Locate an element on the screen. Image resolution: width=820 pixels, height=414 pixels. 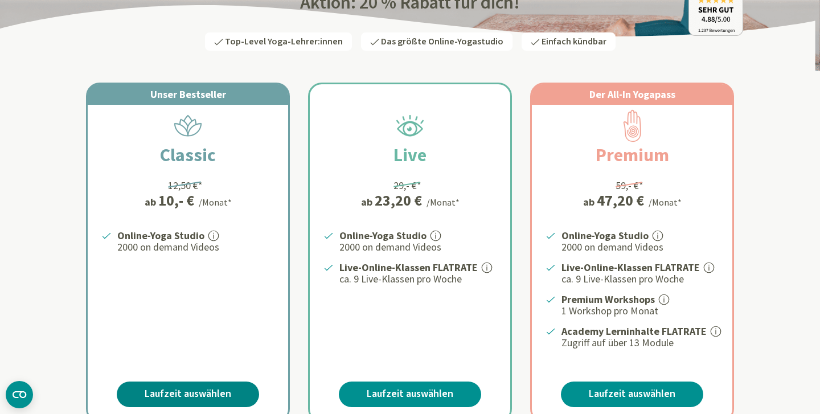
strong: Academy Lerninhalte FLATRATE is located at coordinates (634, 331).